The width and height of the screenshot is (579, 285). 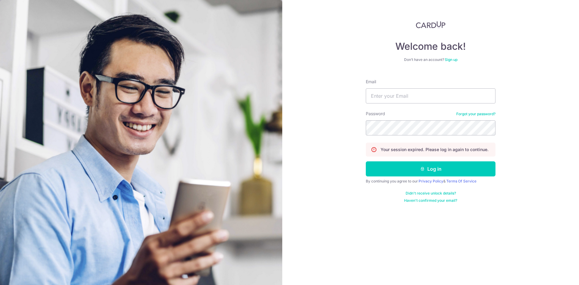 I want to click on h4: Welcome back!, so click(x=431, y=46).